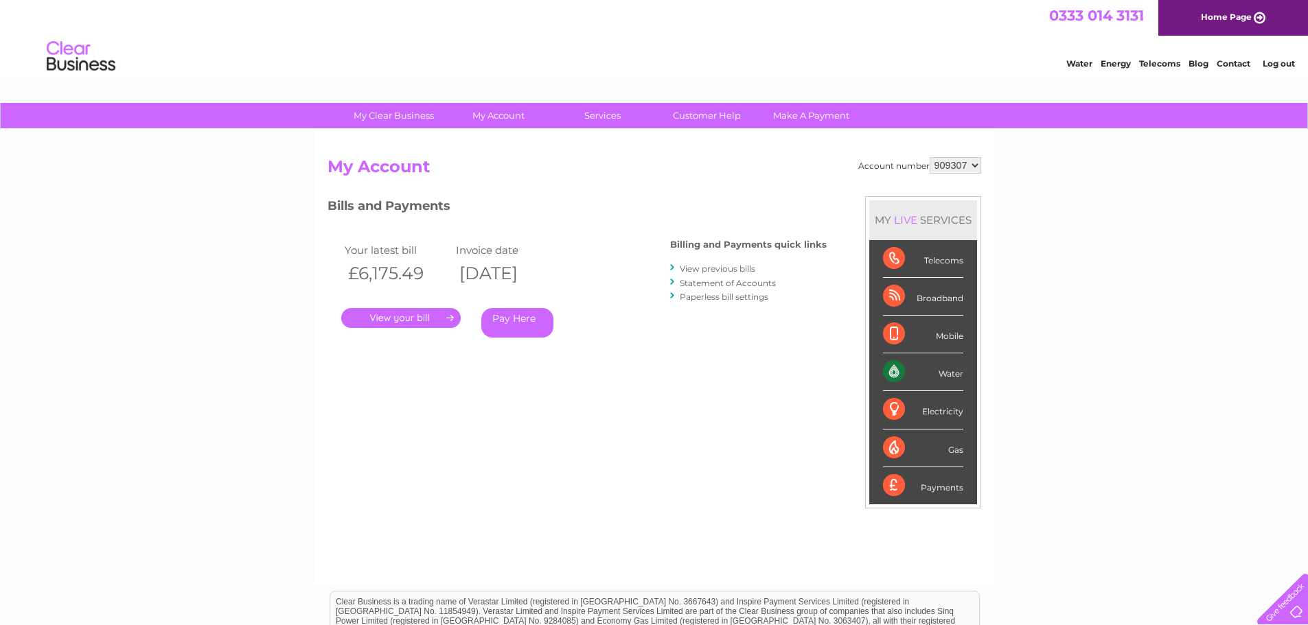 The width and height of the screenshot is (1308, 625). What do you see at coordinates (923, 220) in the screenshot?
I see `div: MY SERVICES` at bounding box center [923, 220].